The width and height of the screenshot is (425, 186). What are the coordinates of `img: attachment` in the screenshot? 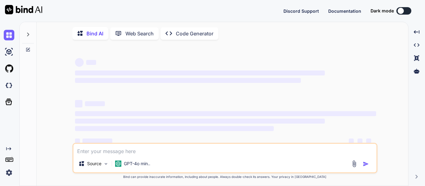 It's located at (354, 164).